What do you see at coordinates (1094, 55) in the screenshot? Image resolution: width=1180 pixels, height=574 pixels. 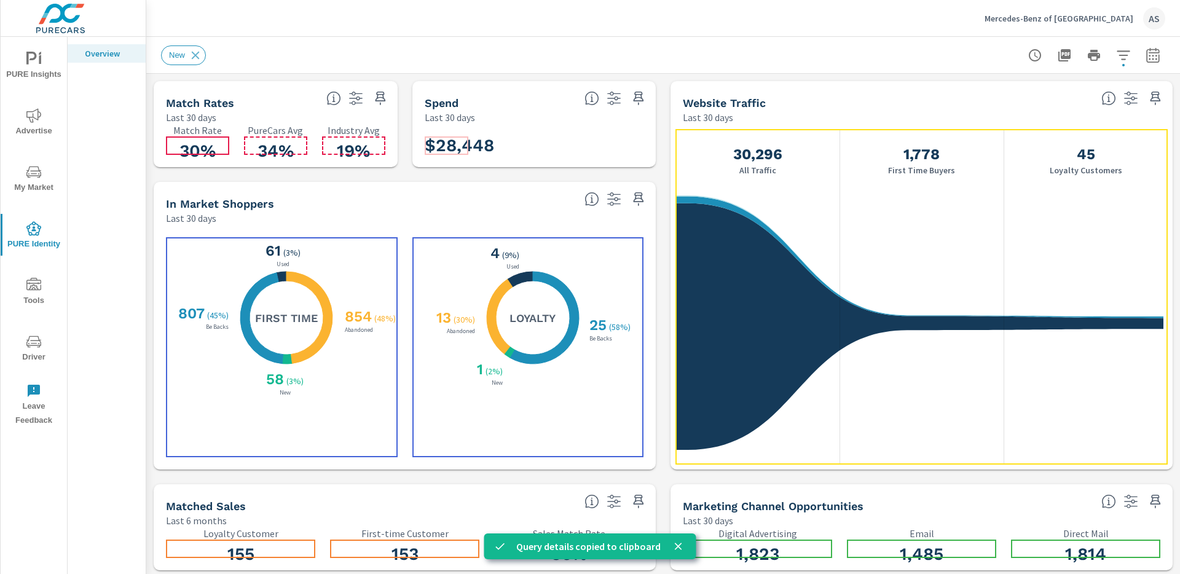 I see `button: Print Report` at bounding box center [1094, 55].